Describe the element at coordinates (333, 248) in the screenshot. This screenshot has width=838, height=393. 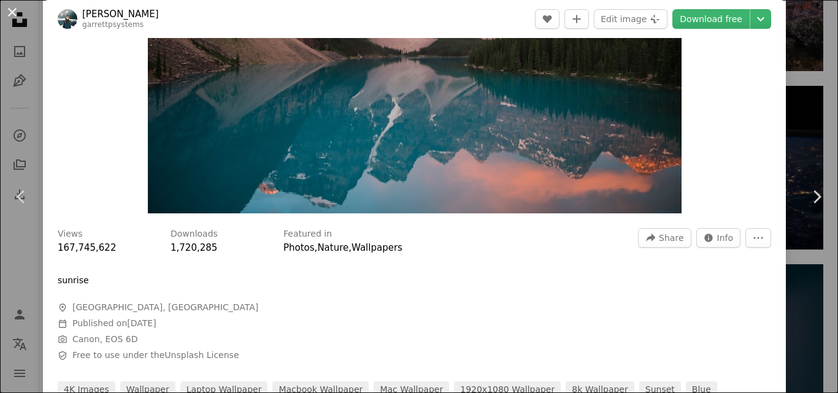
I see `a: Nature` at that location.